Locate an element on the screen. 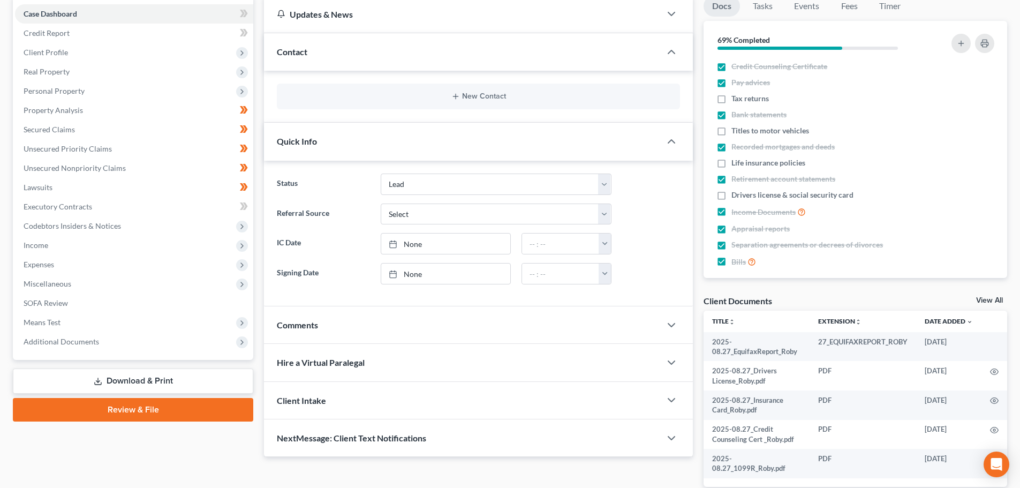  span: Miscellaneous is located at coordinates (47, 283).